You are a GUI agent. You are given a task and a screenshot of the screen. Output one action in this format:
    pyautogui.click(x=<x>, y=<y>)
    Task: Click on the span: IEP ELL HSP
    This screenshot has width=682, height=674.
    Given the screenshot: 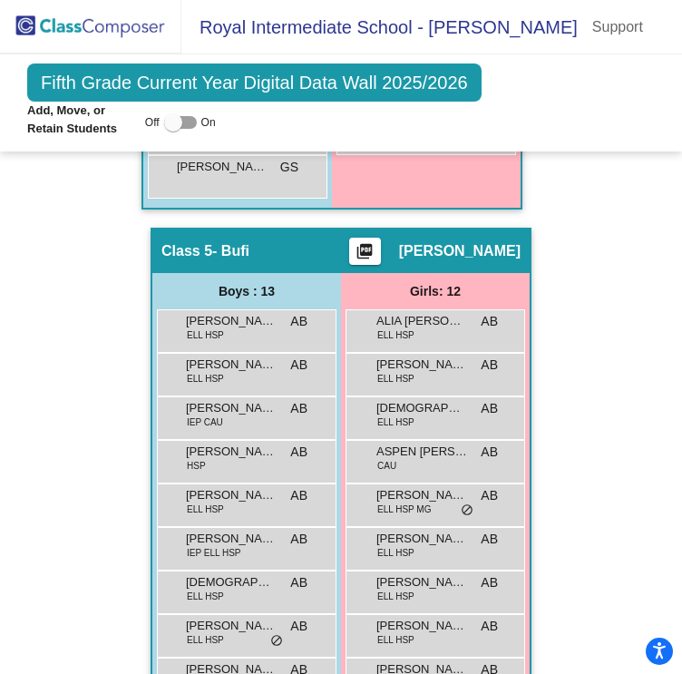 What is the action you would take?
    pyautogui.click(x=213, y=553)
    